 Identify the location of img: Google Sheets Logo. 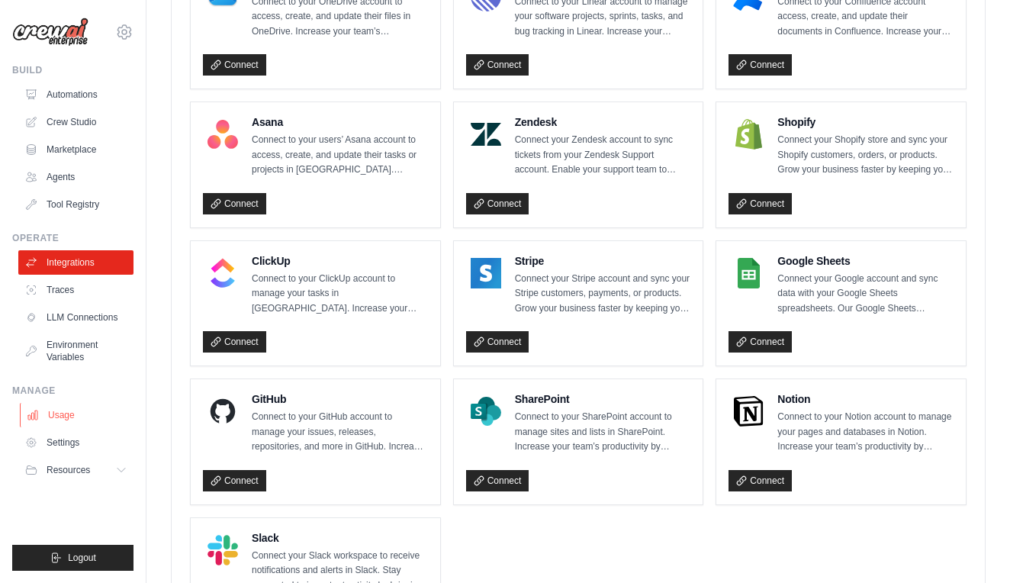
(748, 273).